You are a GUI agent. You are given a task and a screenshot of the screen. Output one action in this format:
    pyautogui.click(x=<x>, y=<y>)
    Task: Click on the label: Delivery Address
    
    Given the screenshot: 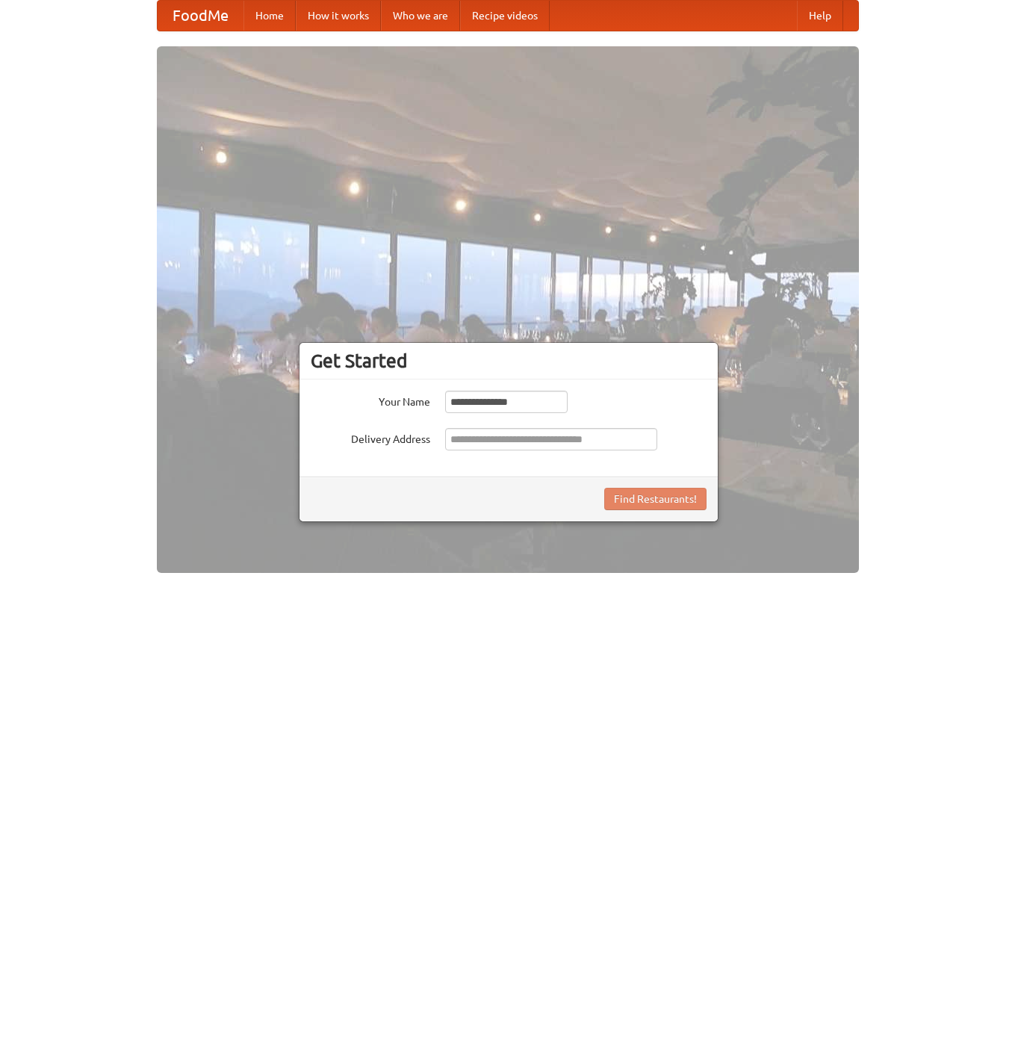 What is the action you would take?
    pyautogui.click(x=371, y=437)
    